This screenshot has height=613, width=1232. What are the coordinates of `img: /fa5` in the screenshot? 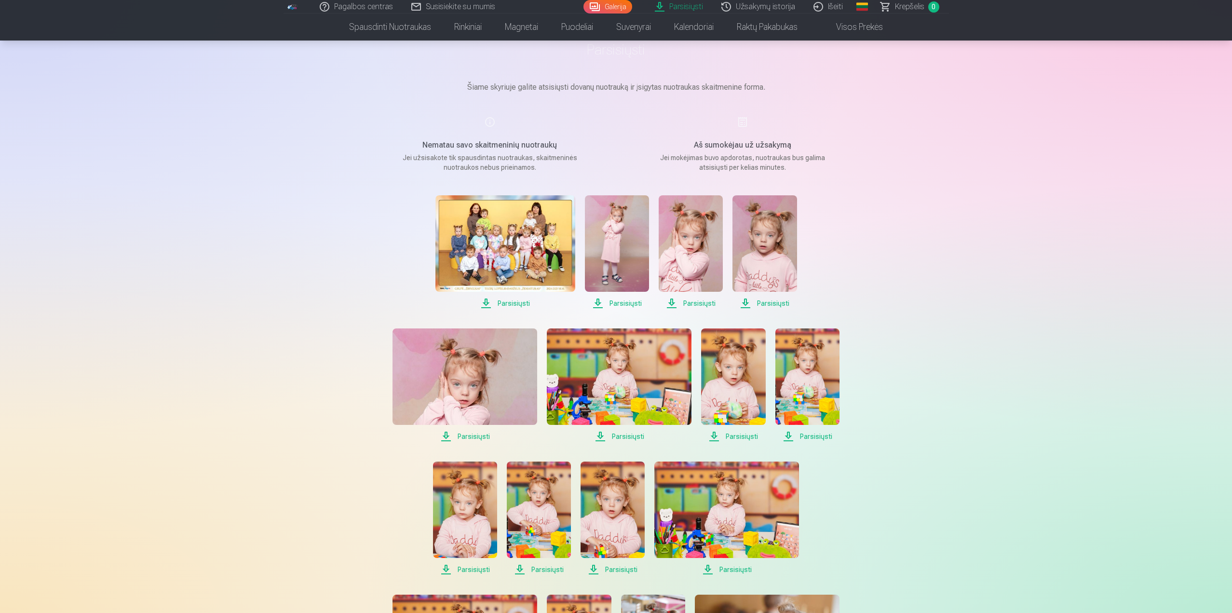 It's located at (293, 7).